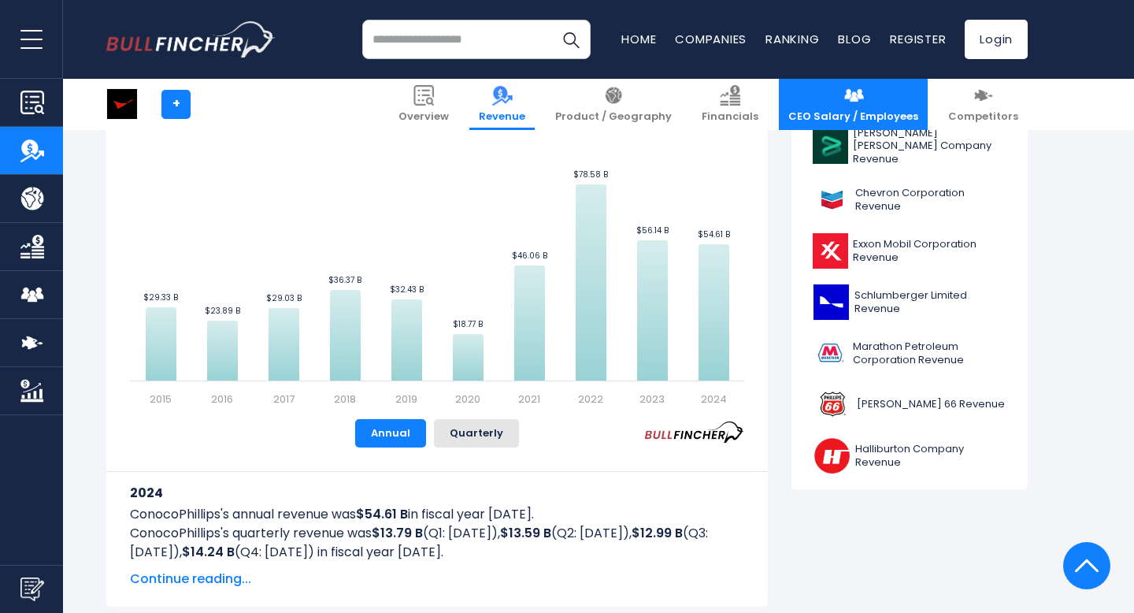 This screenshot has height=613, width=1134. What do you see at coordinates (284, 298) in the screenshot?
I see `text: $29.03 B` at bounding box center [284, 298].